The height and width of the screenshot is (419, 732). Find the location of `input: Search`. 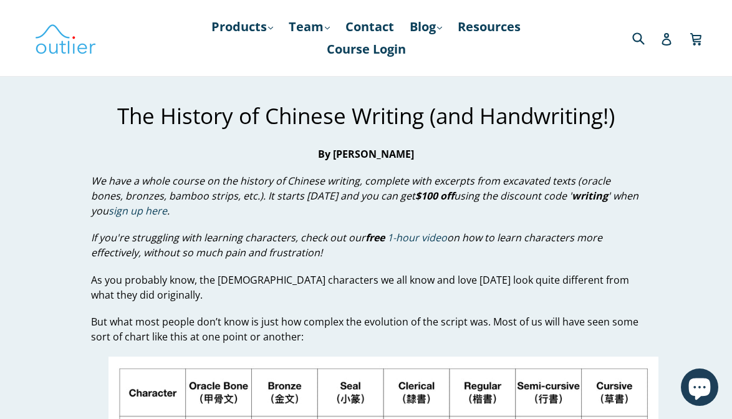

input: Search is located at coordinates (646, 37).